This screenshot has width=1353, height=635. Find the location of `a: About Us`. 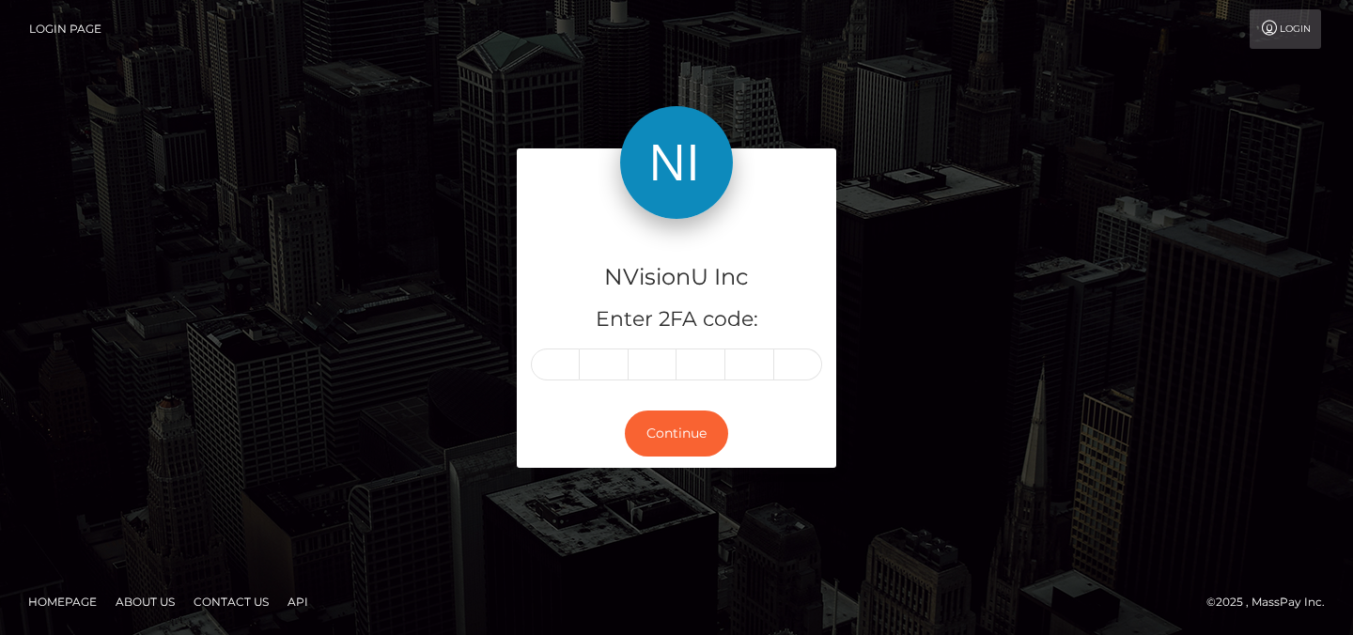

a: About Us is located at coordinates (145, 601).